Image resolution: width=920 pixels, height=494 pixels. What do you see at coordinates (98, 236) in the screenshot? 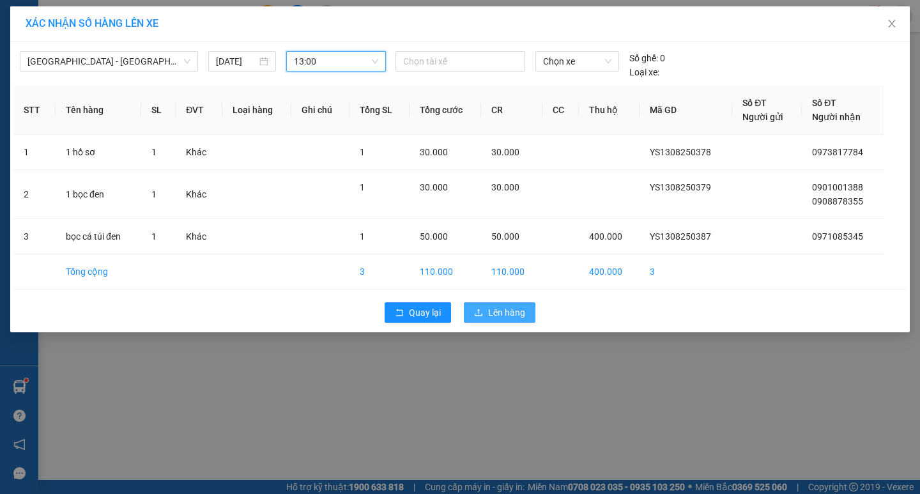
I see `td: bọc cá túi đen` at bounding box center [98, 236].